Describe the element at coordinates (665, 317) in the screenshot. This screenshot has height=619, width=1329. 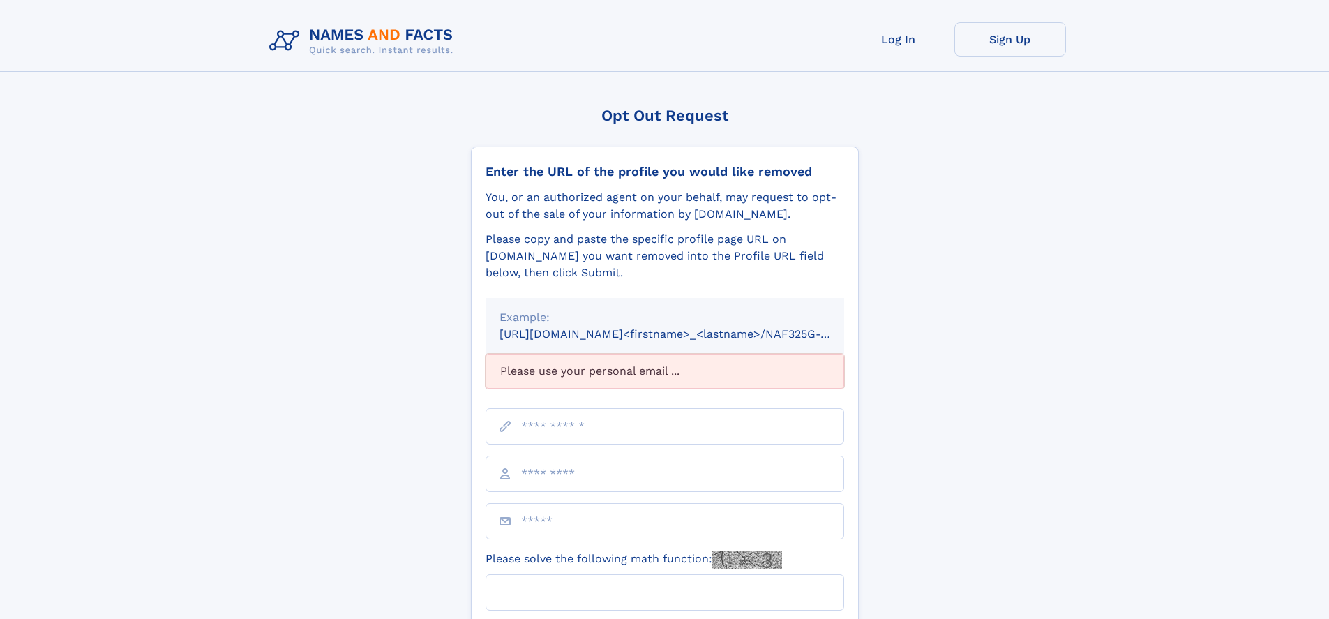
I see `div: Example:` at that location.